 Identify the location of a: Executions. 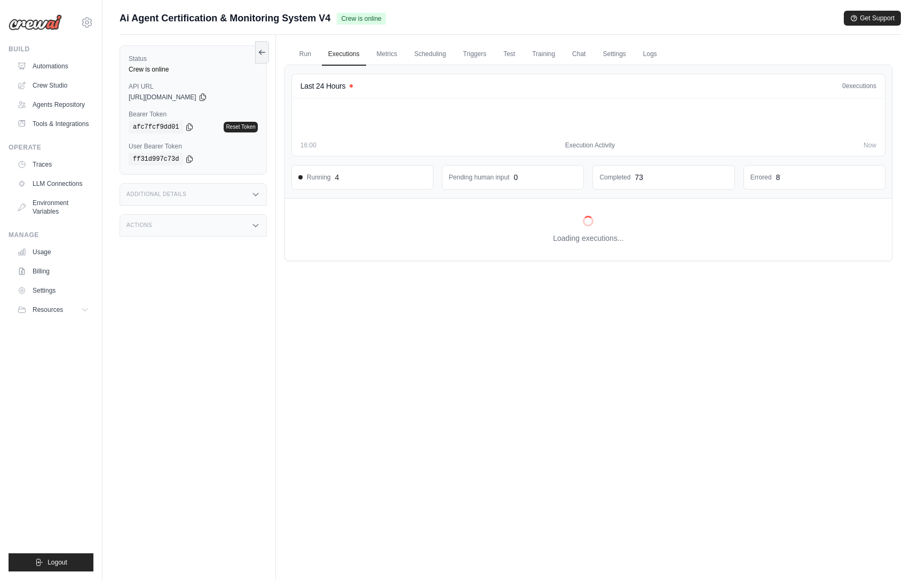
(344, 54).